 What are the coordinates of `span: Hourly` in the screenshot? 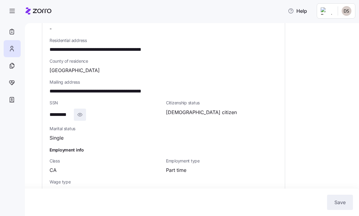 It's located at (57, 191).